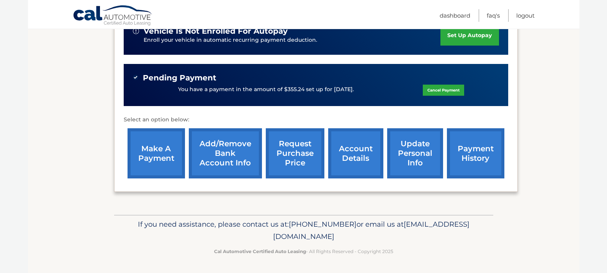 Image resolution: width=607 pixels, height=273 pixels. What do you see at coordinates (304, 231) in the screenshot?
I see `p: If you need assistance, please contact us at: or email us at` at bounding box center [304, 231].